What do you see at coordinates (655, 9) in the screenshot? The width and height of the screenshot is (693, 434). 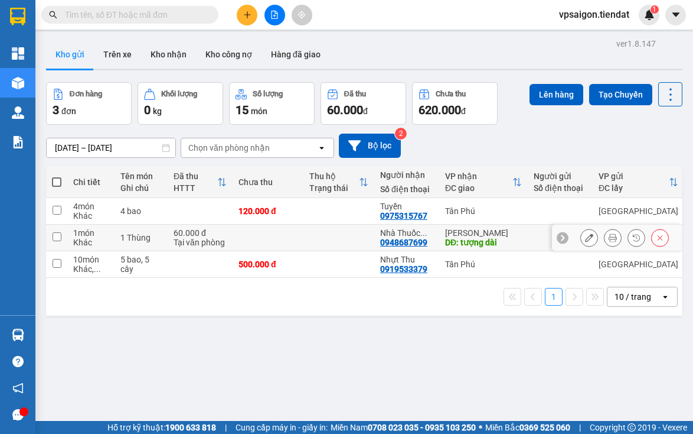 I see `sup: 1` at bounding box center [655, 9].